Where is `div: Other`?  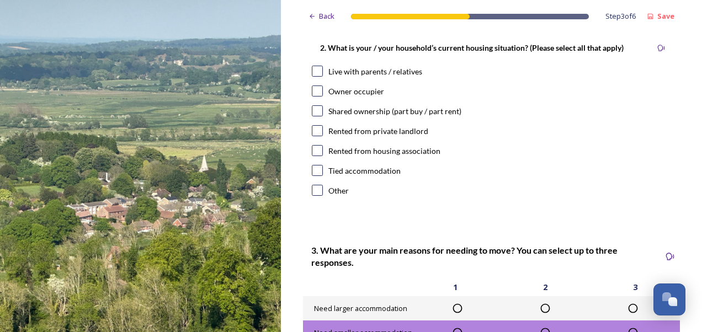 div: Other is located at coordinates (338, 190).